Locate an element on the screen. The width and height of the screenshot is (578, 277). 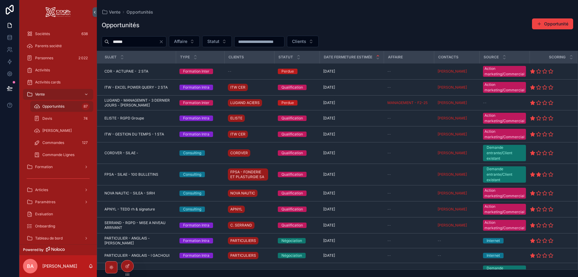
a: LUGAND ACIERS is located at coordinates (245, 103).